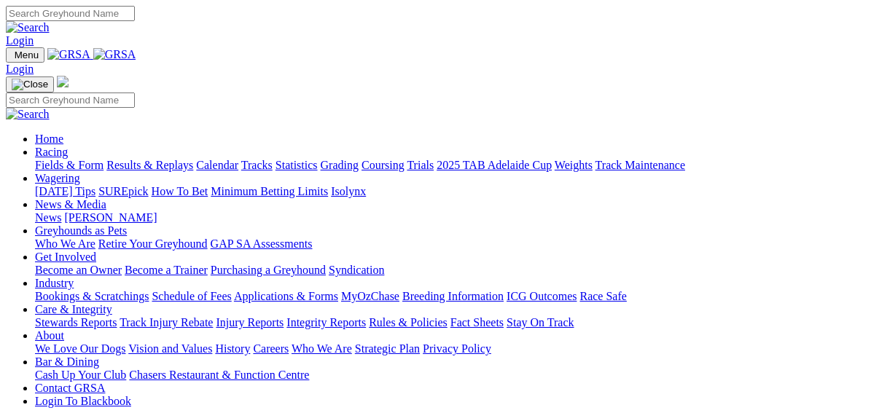 The width and height of the screenshot is (879, 413). I want to click on a: Home, so click(49, 138).